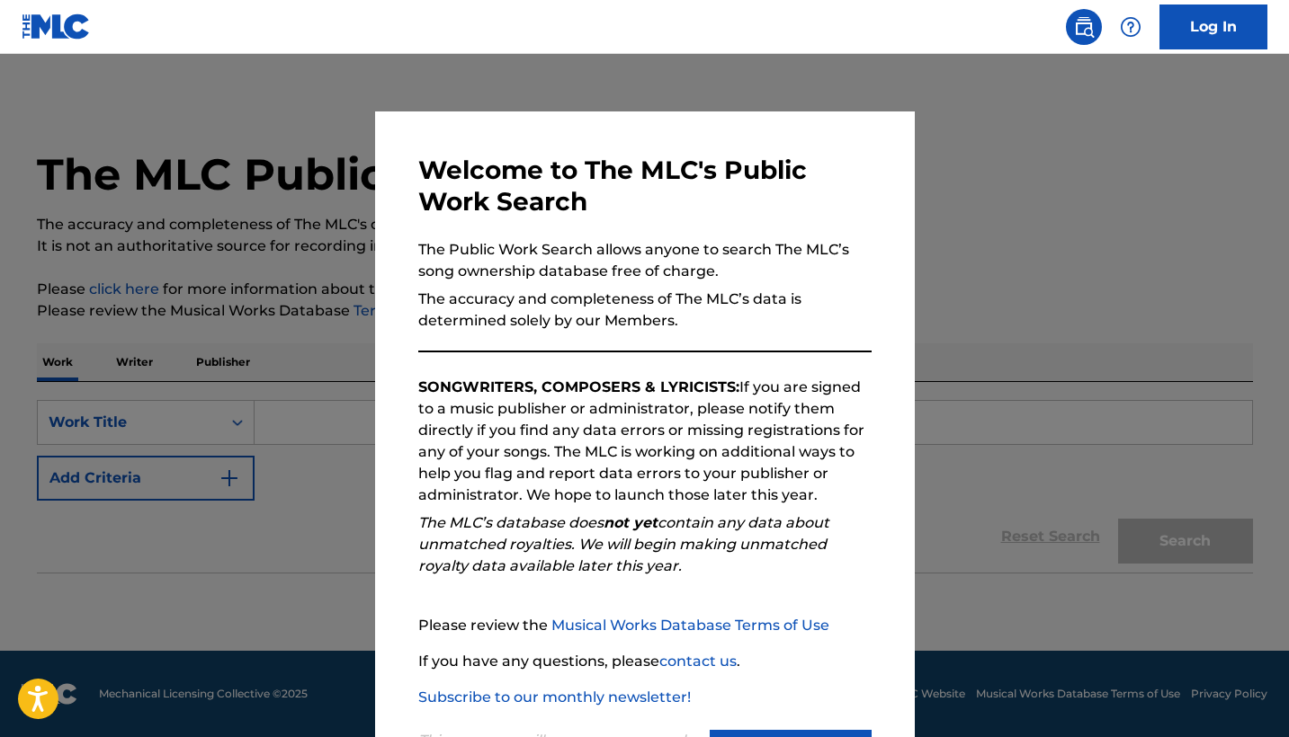 This screenshot has height=737, width=1289. Describe the element at coordinates (56, 26) in the screenshot. I see `img: MLC Logo` at that location.